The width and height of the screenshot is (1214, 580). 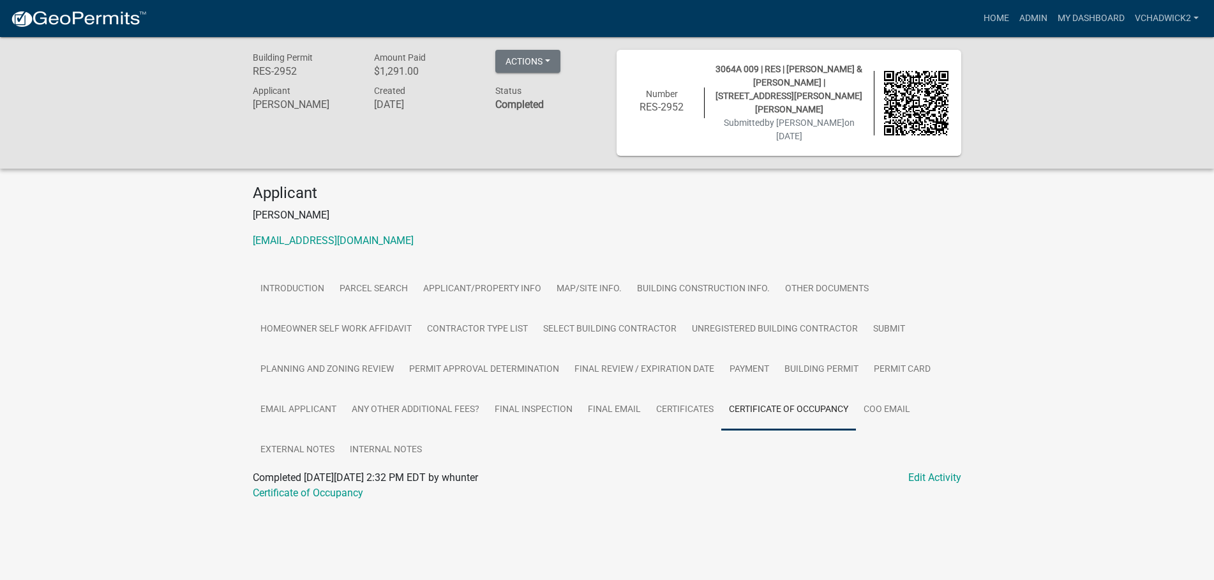 What do you see at coordinates (389, 91) in the screenshot?
I see `span: Created` at bounding box center [389, 91].